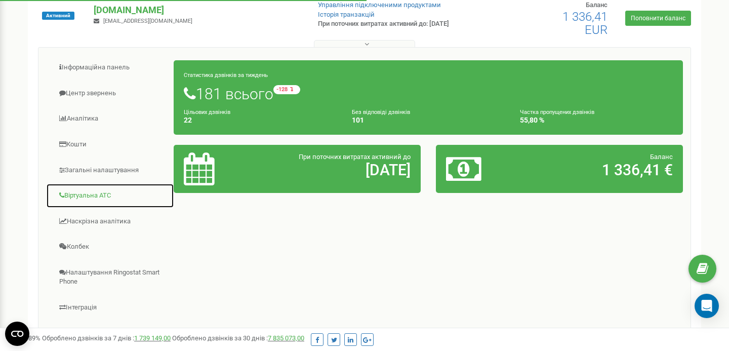 The height and width of the screenshot is (351, 729). Describe the element at coordinates (286, 338) in the screenshot. I see `a: 7 835 073,00` at that location.